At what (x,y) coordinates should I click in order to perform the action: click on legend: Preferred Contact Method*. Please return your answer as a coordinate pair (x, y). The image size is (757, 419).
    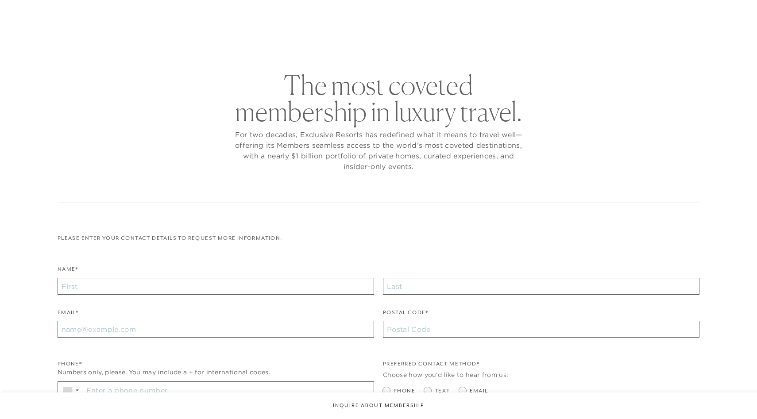
    Looking at the image, I should click on (431, 366).